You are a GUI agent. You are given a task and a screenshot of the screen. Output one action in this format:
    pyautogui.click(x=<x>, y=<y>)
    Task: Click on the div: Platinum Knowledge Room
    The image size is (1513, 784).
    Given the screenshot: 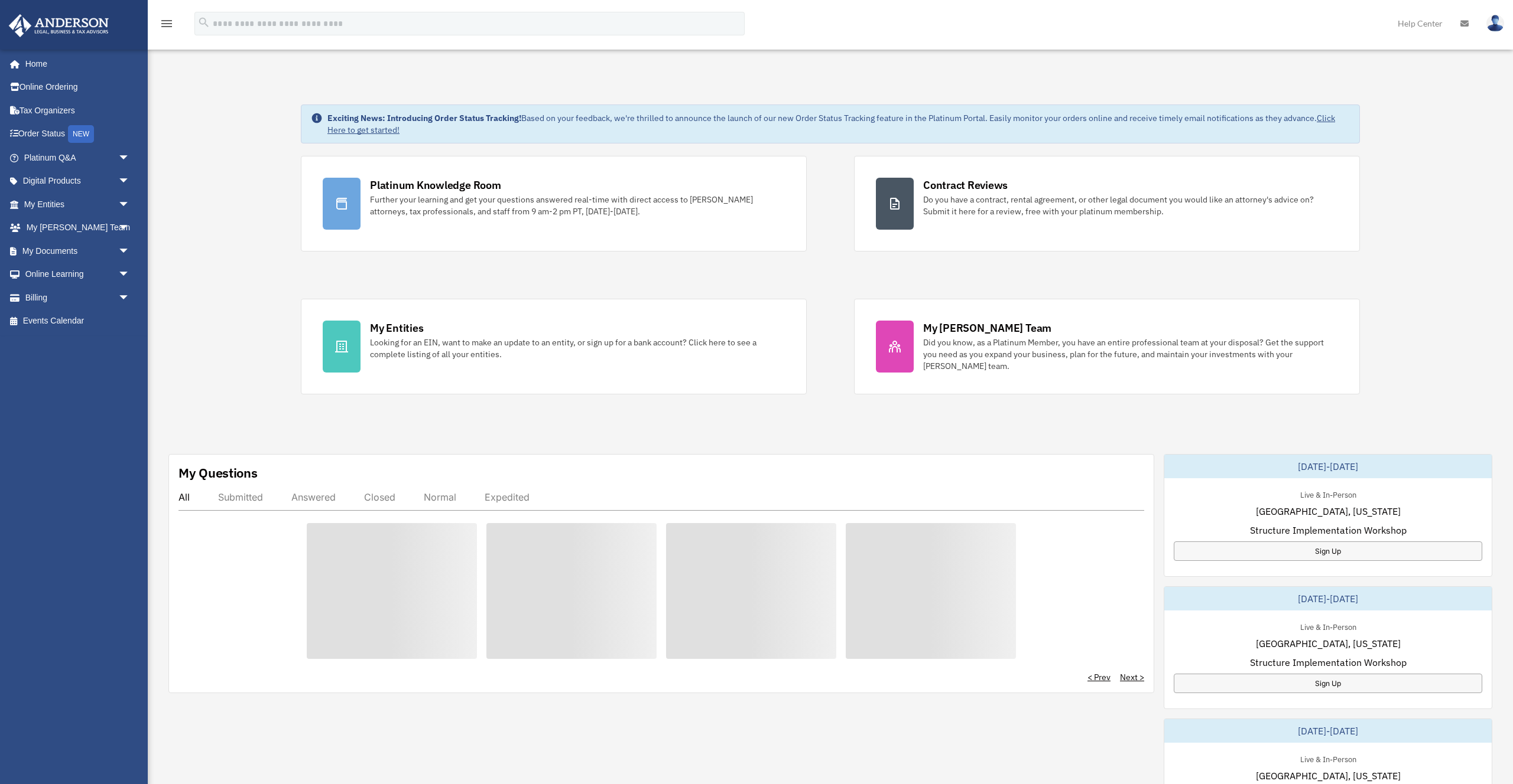 What is the action you would take?
    pyautogui.click(x=435, y=185)
    